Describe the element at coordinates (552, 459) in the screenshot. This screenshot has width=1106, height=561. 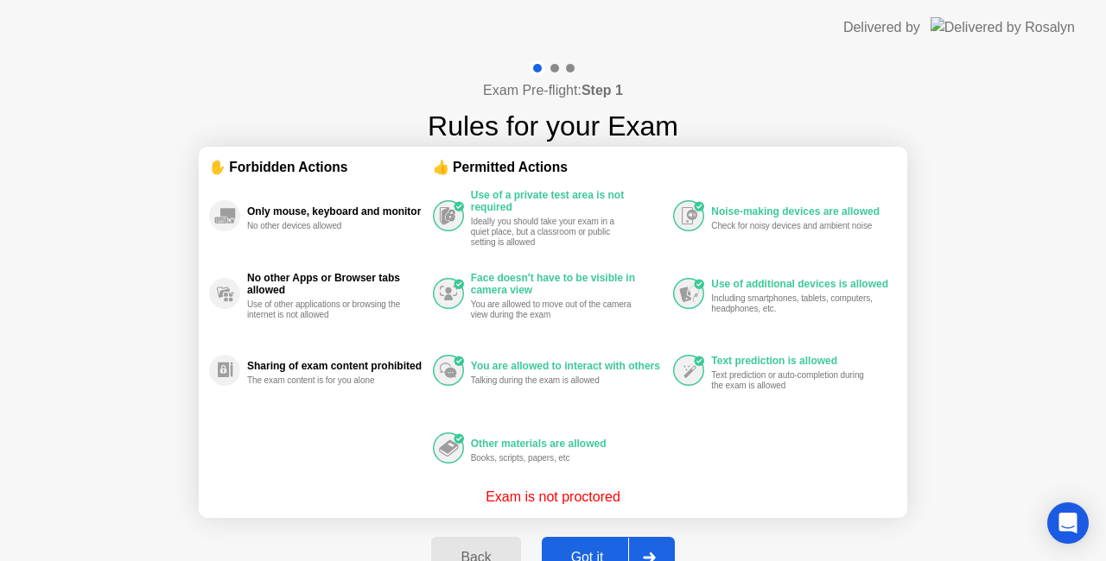
I see `div: Books, scripts, papers, etc` at that location.